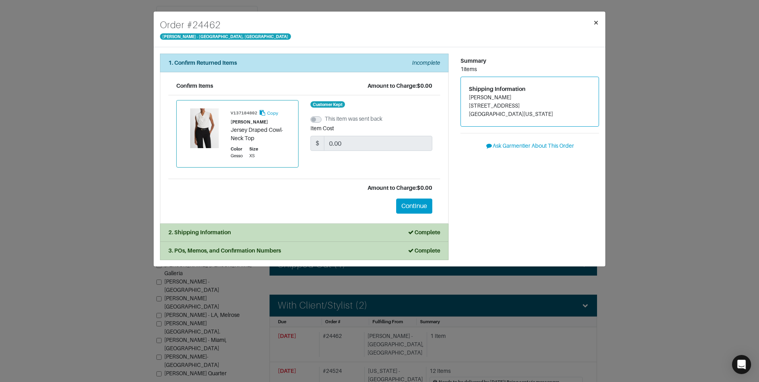 The image size is (759, 382). Describe the element at coordinates (530, 69) in the screenshot. I see `div: 1 items` at that location.